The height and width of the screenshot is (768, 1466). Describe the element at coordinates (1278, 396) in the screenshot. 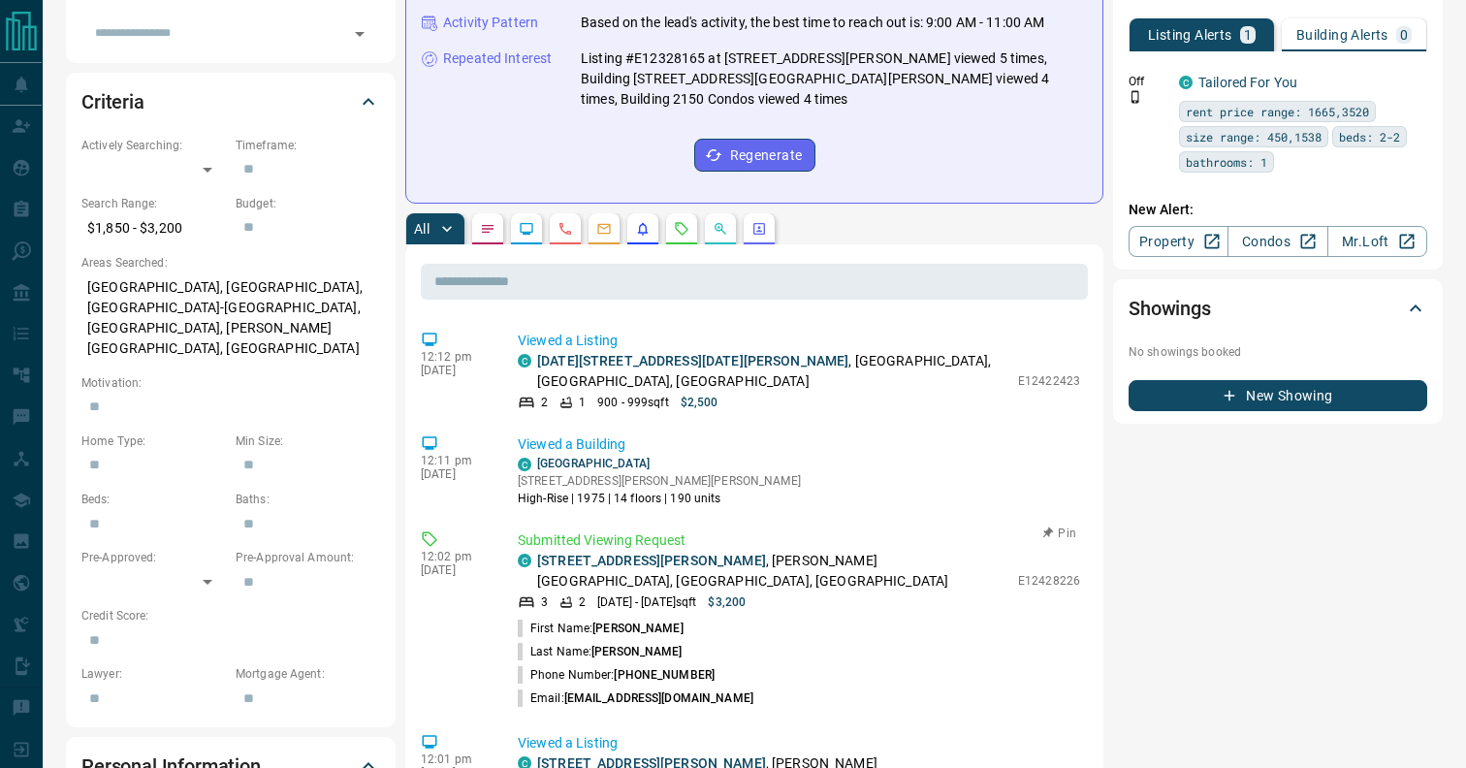

I see `button: New Showing` at that location.